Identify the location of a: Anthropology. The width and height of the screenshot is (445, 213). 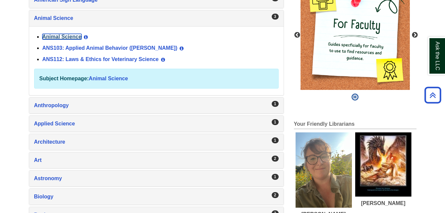
(157, 105).